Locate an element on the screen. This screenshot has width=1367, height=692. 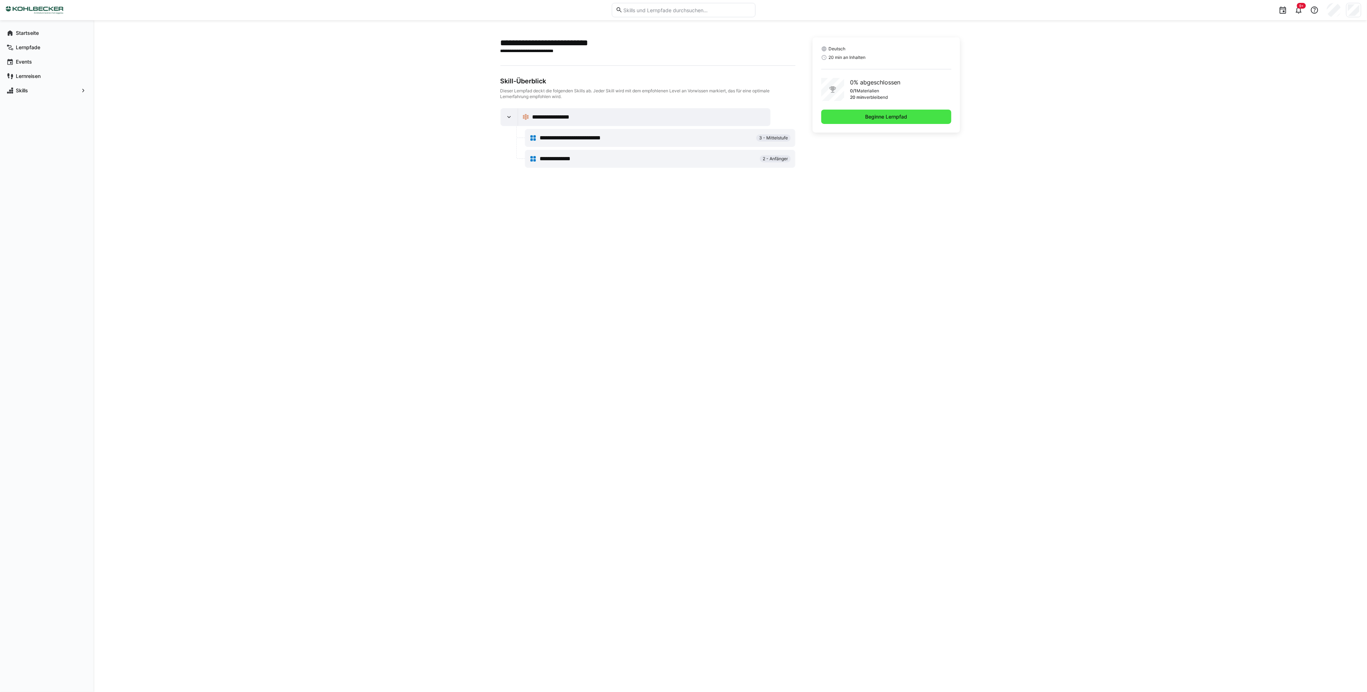
span: 2 - Anfänger is located at coordinates (775, 159).